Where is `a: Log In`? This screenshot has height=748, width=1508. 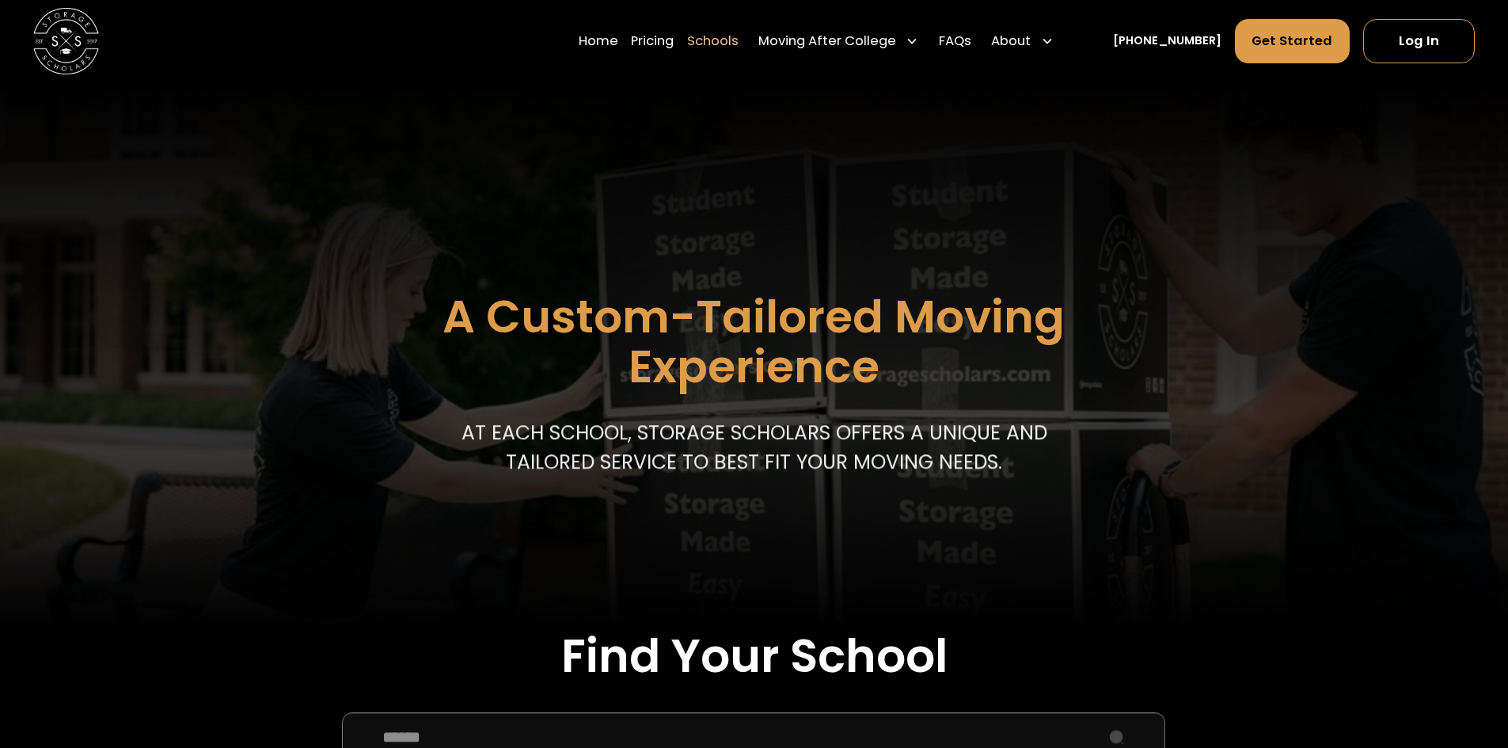 a: Log In is located at coordinates (1418, 41).